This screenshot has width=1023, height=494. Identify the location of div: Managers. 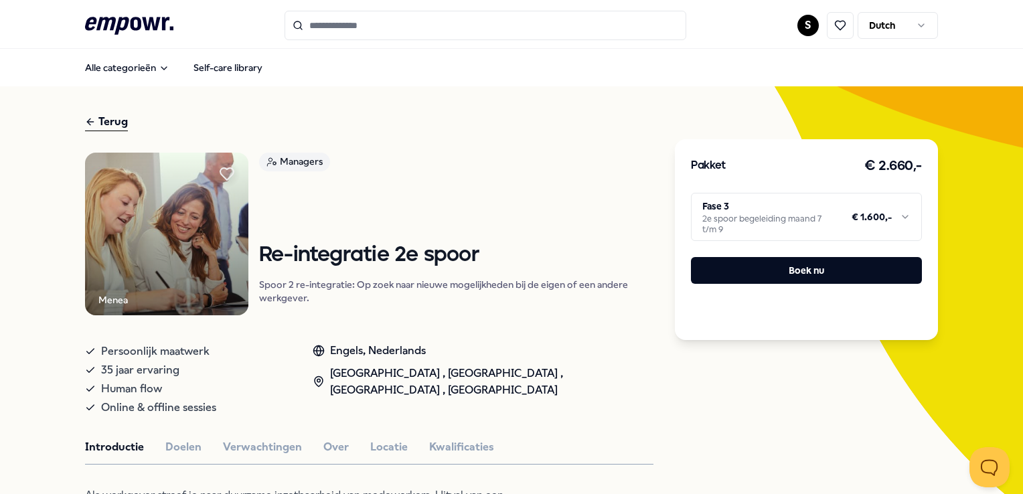
(295, 162).